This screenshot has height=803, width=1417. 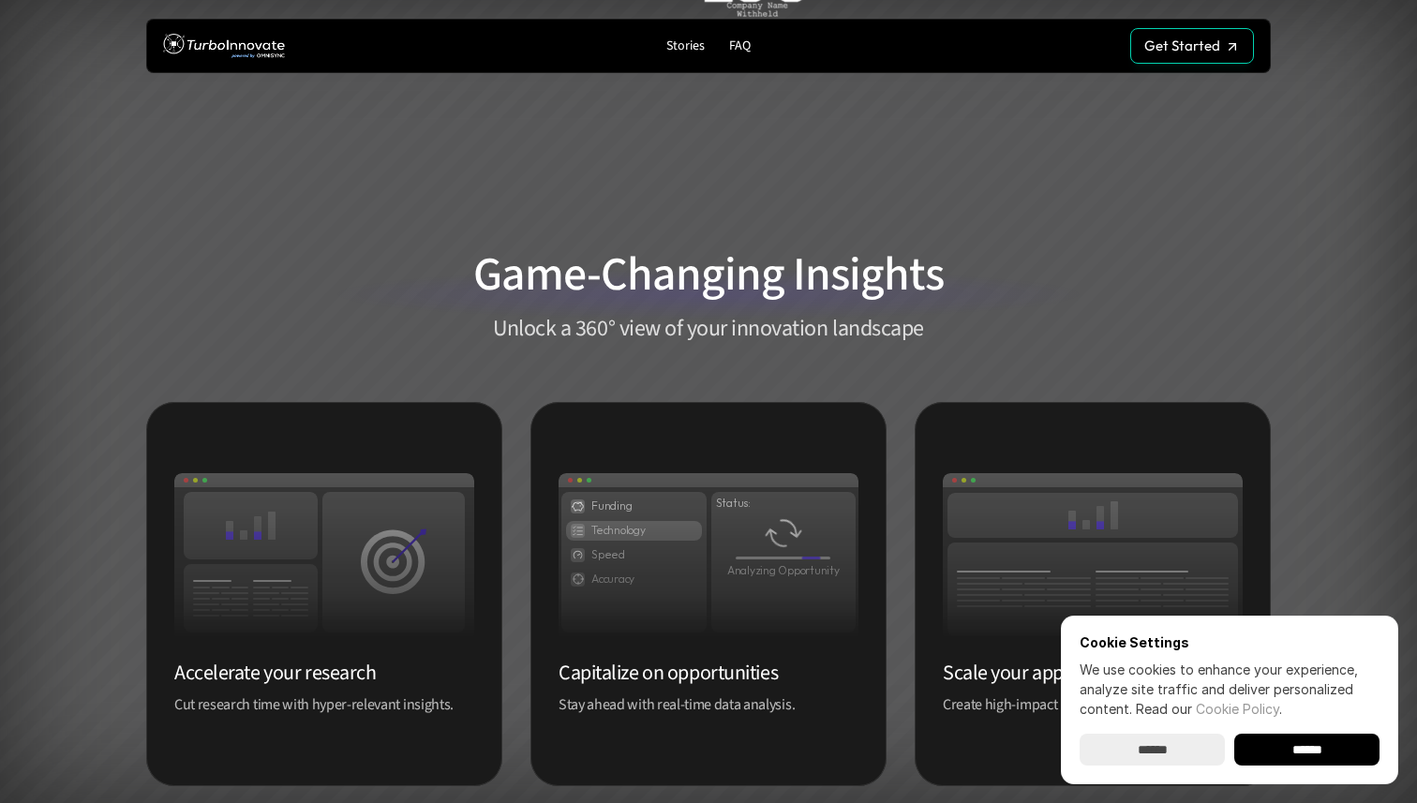 I want to click on p: Cookie Settings, so click(x=1230, y=642).